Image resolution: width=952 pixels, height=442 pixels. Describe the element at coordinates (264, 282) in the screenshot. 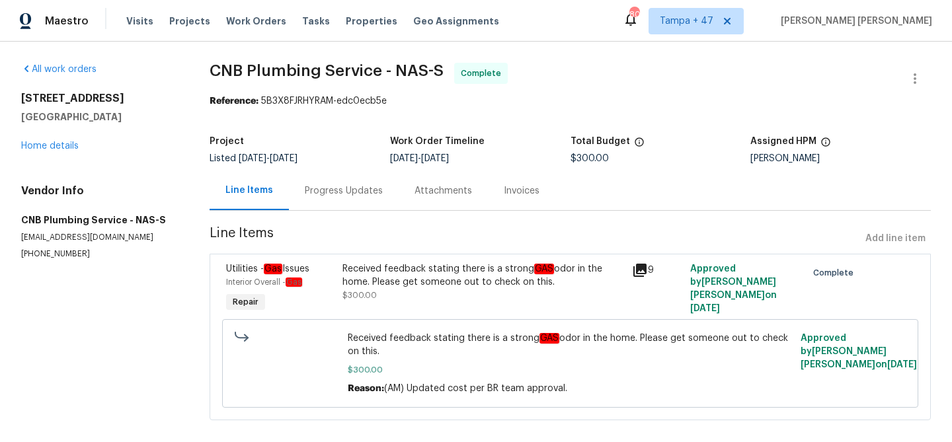

I see `span: Interior Overall -` at that location.